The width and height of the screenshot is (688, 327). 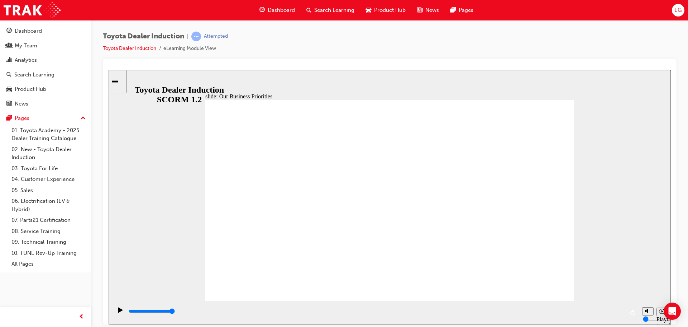 I want to click on div: misc controls, so click(x=544, y=242).